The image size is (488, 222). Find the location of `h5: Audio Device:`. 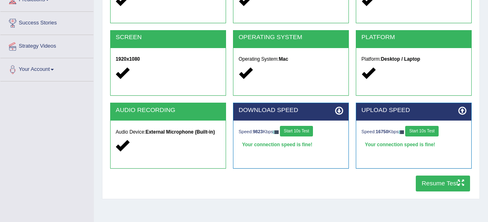

h5: Audio Device: is located at coordinates (168, 132).